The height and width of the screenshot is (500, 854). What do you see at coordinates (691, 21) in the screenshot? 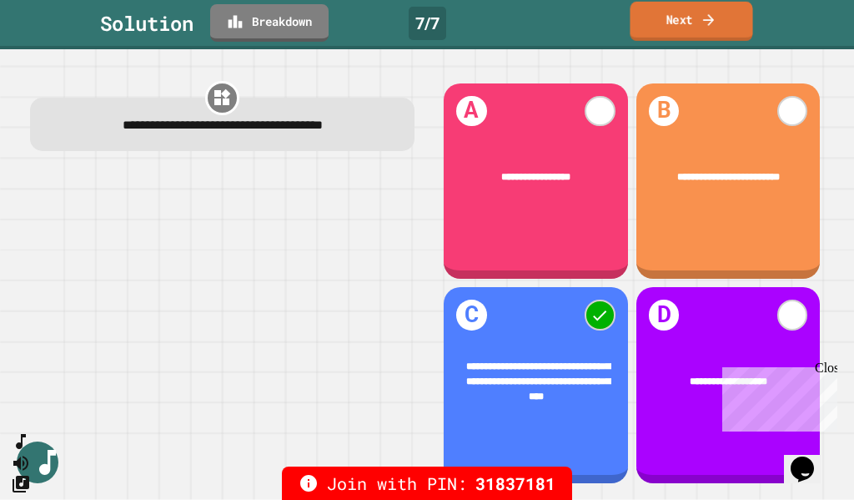
I see `a: Next` at bounding box center [691, 21].